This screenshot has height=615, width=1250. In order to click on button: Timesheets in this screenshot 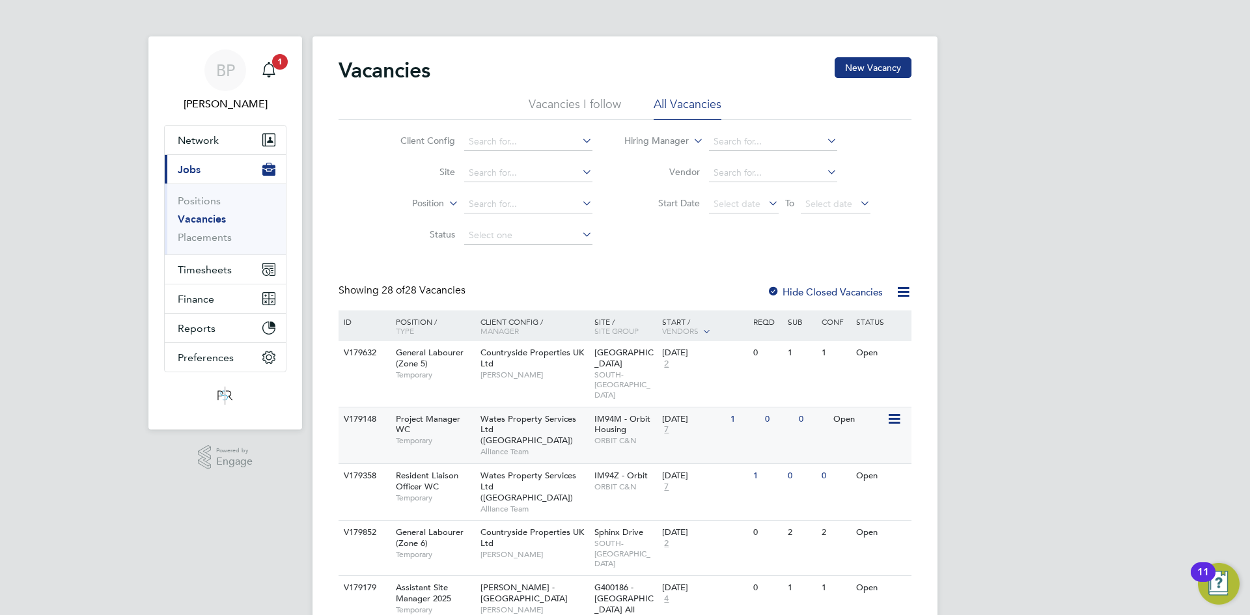, I will do `click(225, 269)`.